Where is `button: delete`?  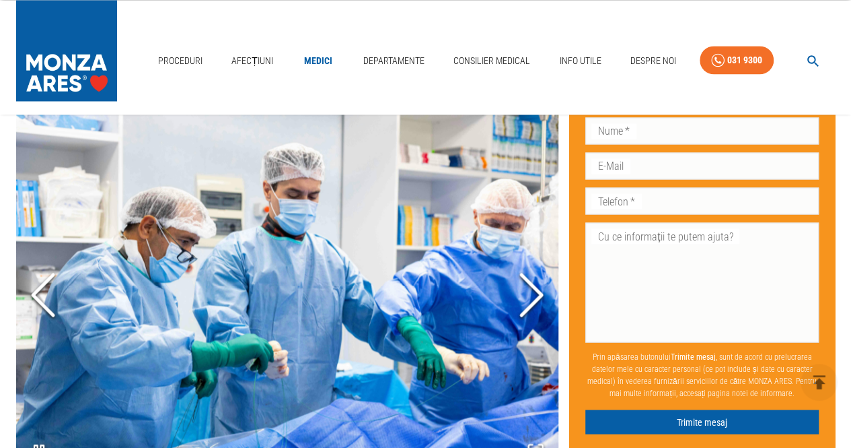 button: delete is located at coordinates (819, 382).